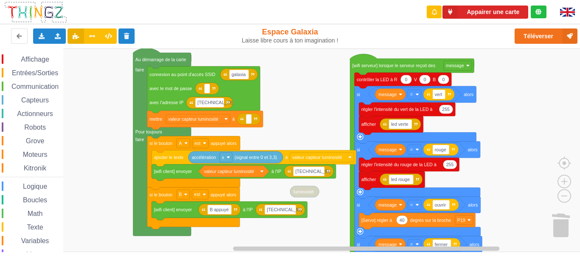 This screenshot has height=258, width=580. What do you see at coordinates (171, 88) in the screenshot?
I see `text: avec le mot de passe` at bounding box center [171, 88].